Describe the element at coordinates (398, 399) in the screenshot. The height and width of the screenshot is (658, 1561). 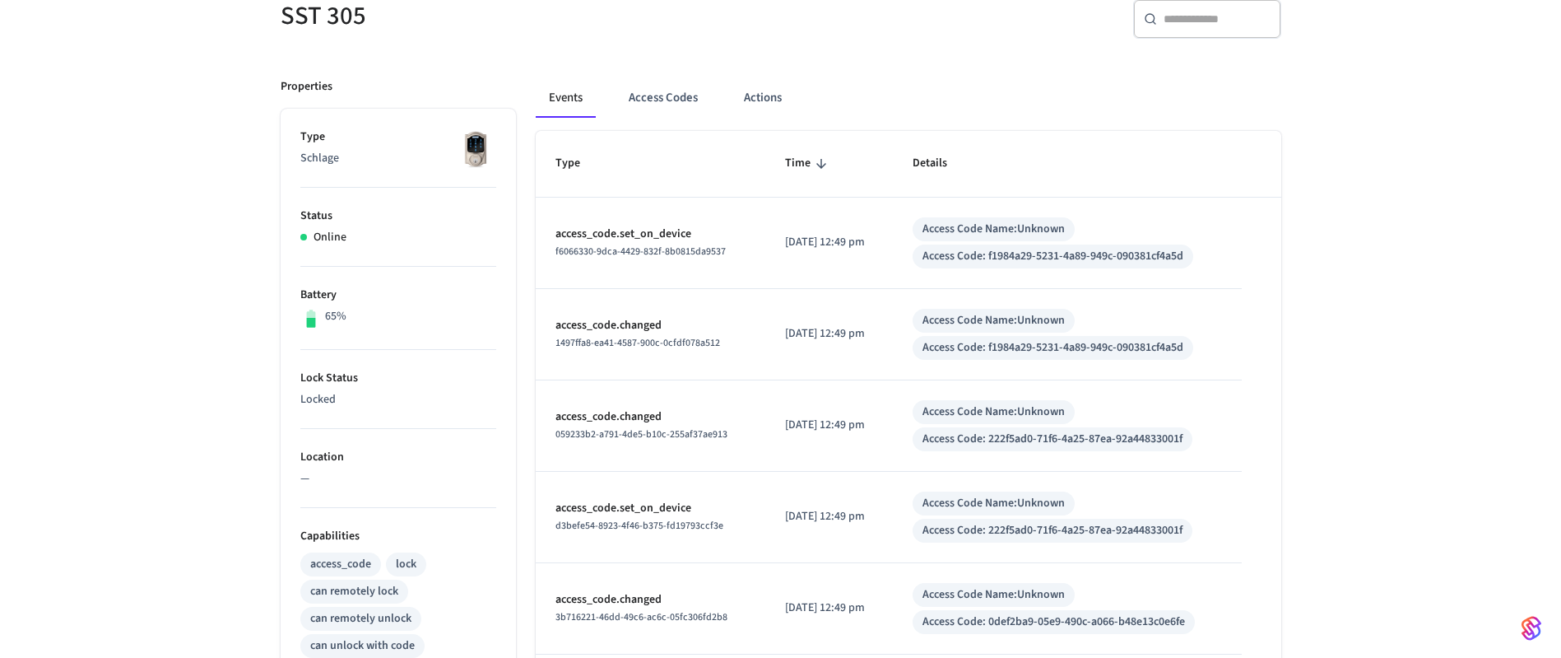
I see `p: Locked` at that location.